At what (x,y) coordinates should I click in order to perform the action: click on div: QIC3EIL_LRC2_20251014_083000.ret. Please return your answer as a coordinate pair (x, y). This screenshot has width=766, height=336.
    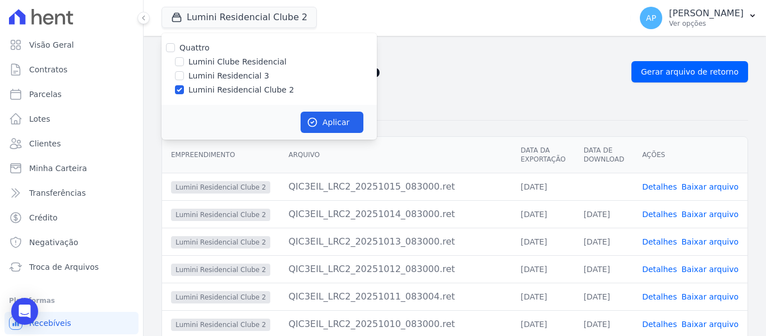
    Looking at the image, I should click on (395, 214).